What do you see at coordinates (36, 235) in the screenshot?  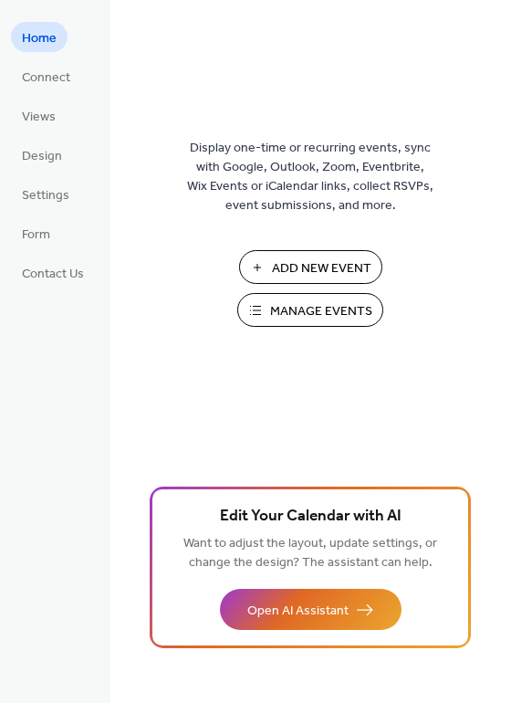 I see `span: Form` at bounding box center [36, 235].